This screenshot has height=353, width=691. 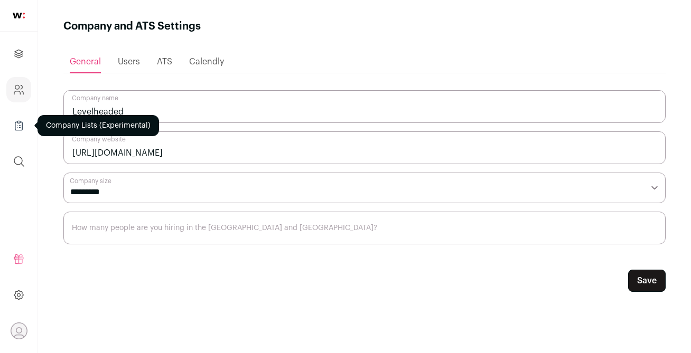 I want to click on h1: Company and ATS Settings, so click(x=132, y=26).